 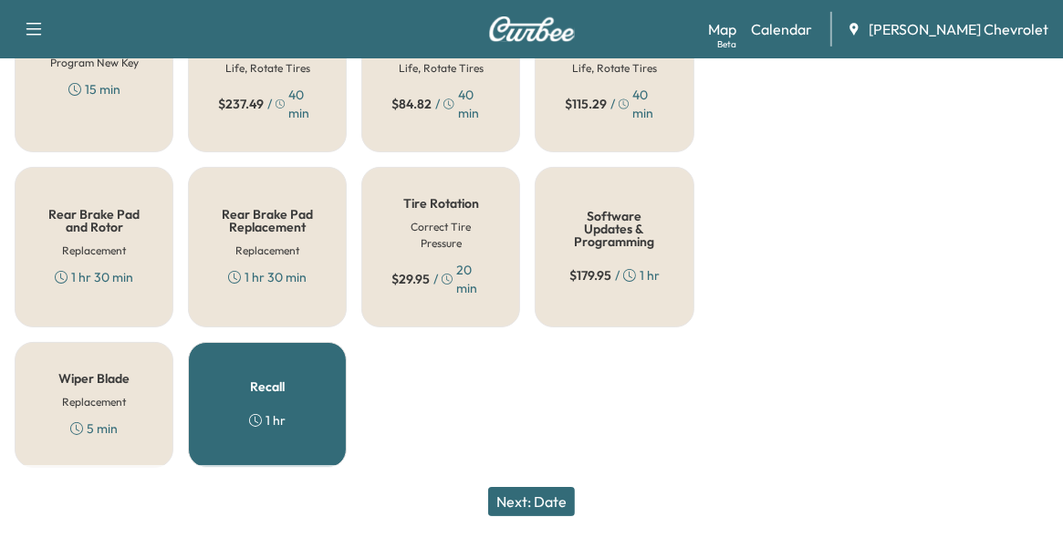 I want to click on span: $ 29.95, so click(x=411, y=279).